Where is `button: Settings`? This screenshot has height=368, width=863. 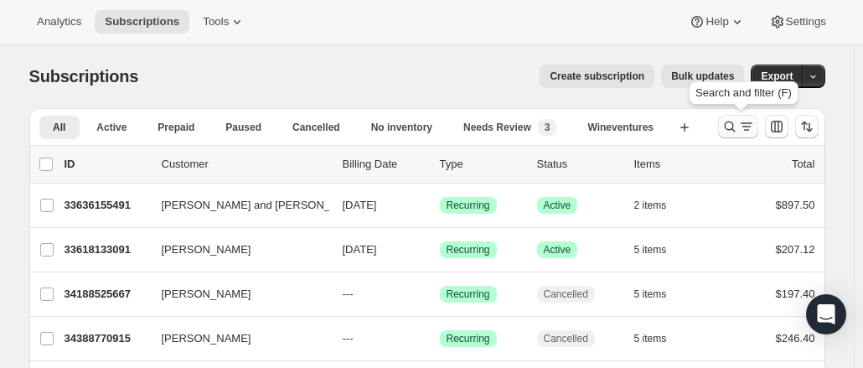 button: Settings is located at coordinates (798, 22).